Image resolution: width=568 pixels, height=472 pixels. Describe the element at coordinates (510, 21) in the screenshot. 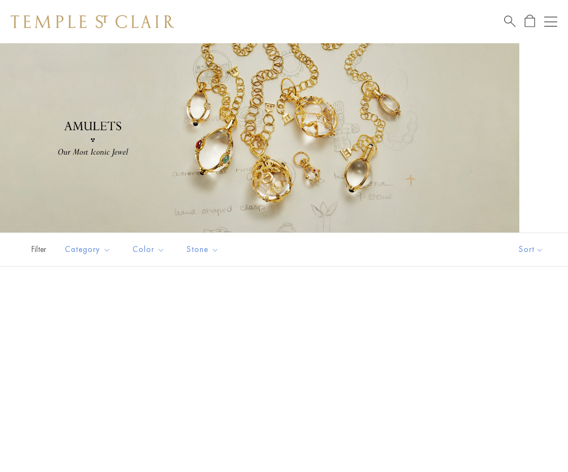

I see `a: Search` at that location.